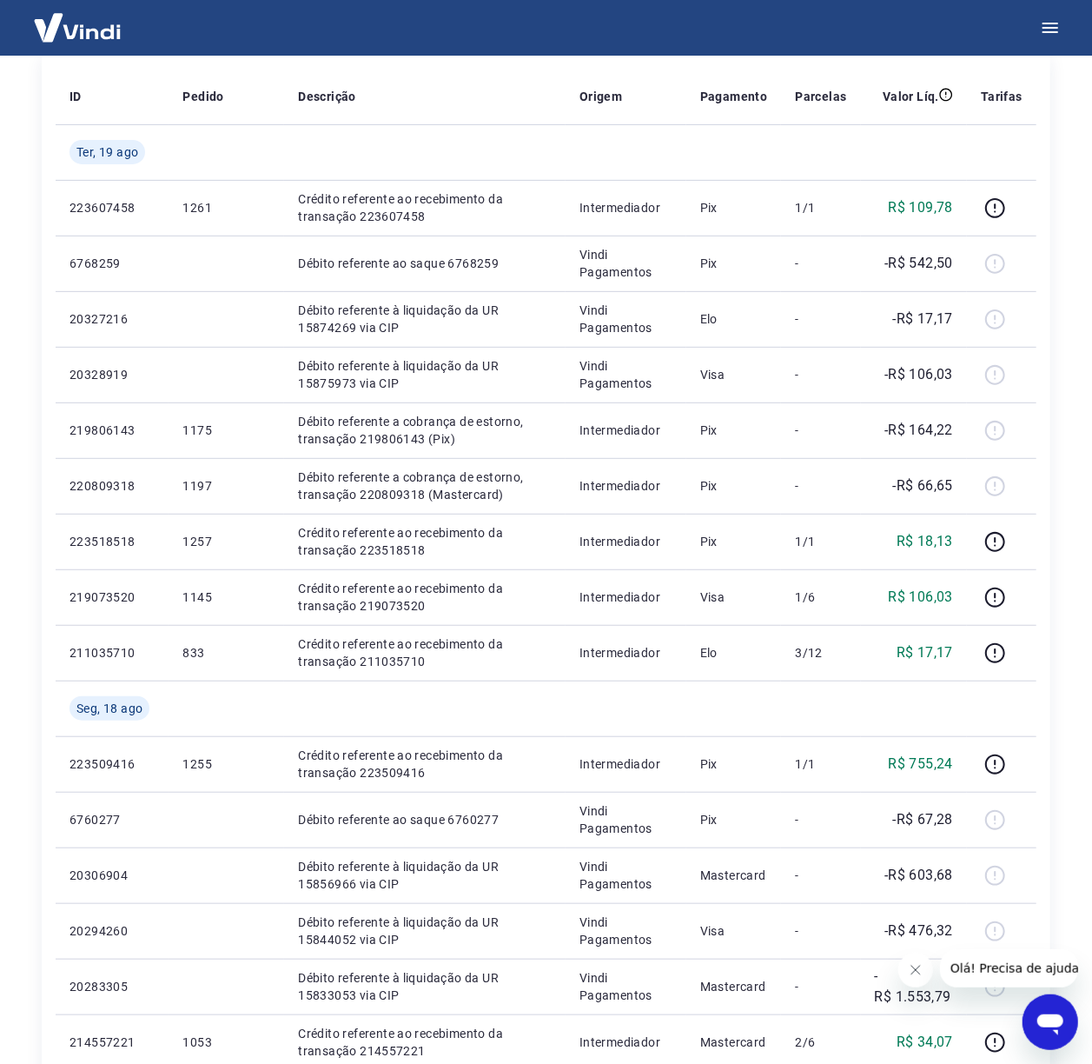  Describe the element at coordinates (77, 27) in the screenshot. I see `img: Vindi` at that location.